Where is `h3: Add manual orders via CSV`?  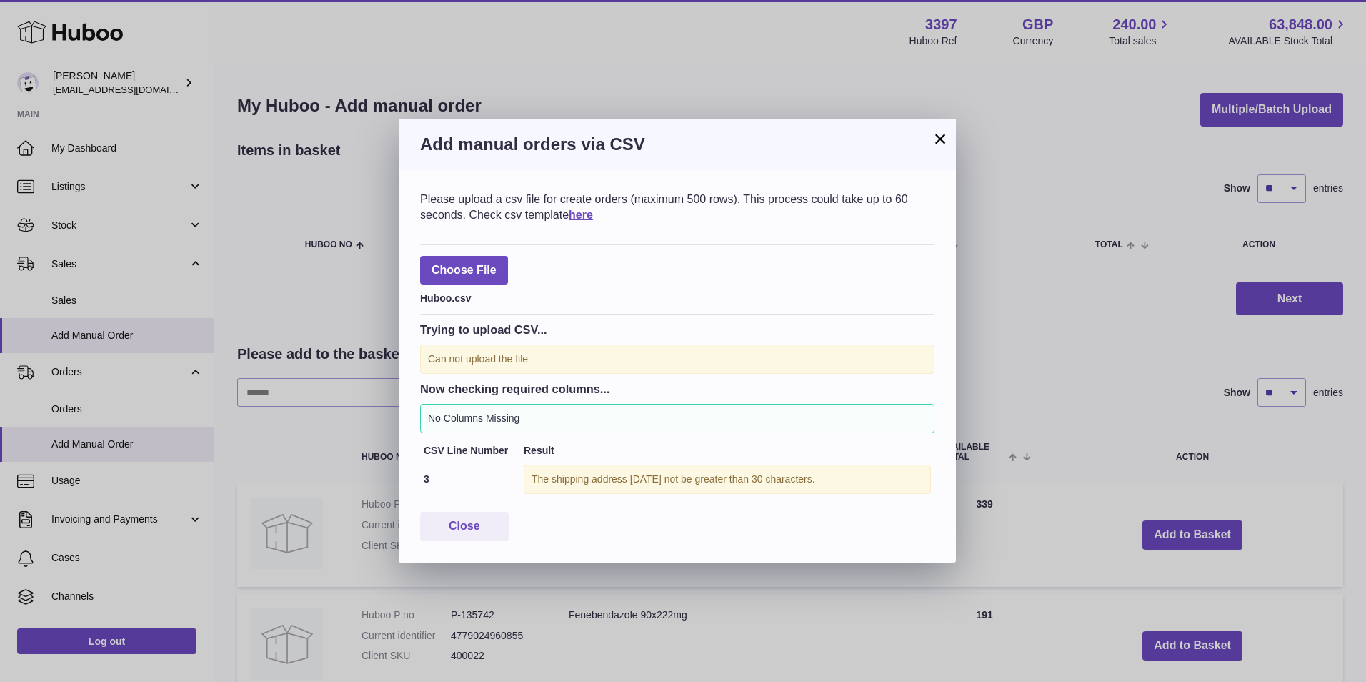 h3: Add manual orders via CSV is located at coordinates (677, 144).